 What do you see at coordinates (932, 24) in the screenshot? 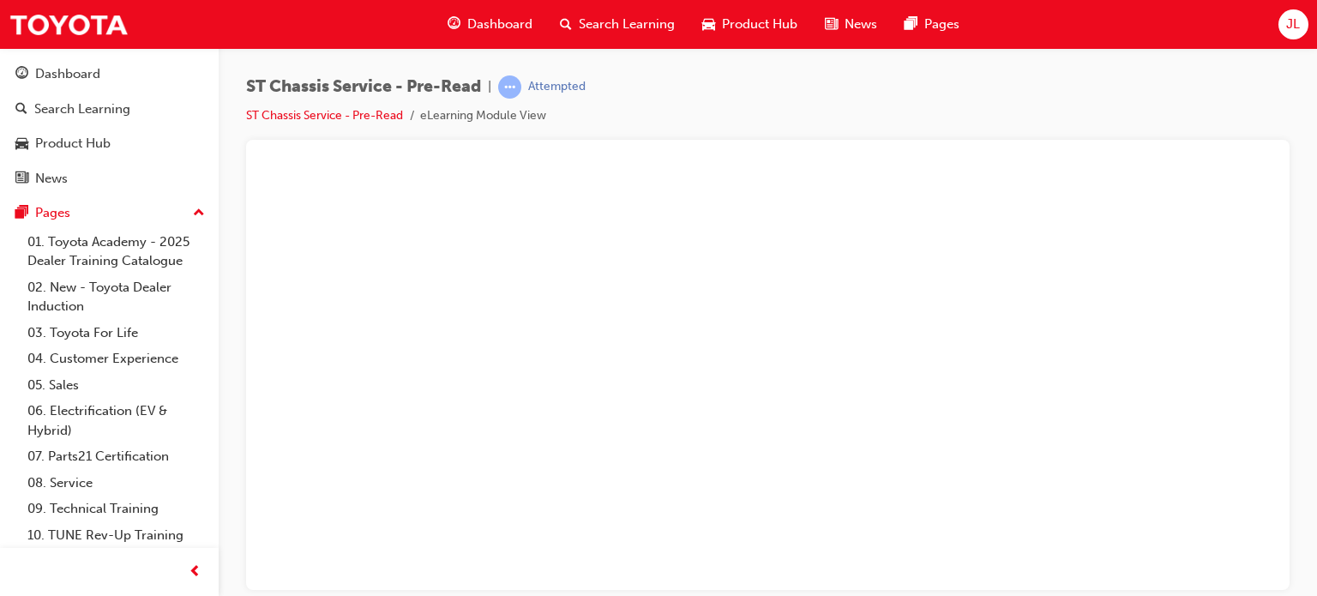
I see `a: pages-iconPages` at bounding box center [932, 24].